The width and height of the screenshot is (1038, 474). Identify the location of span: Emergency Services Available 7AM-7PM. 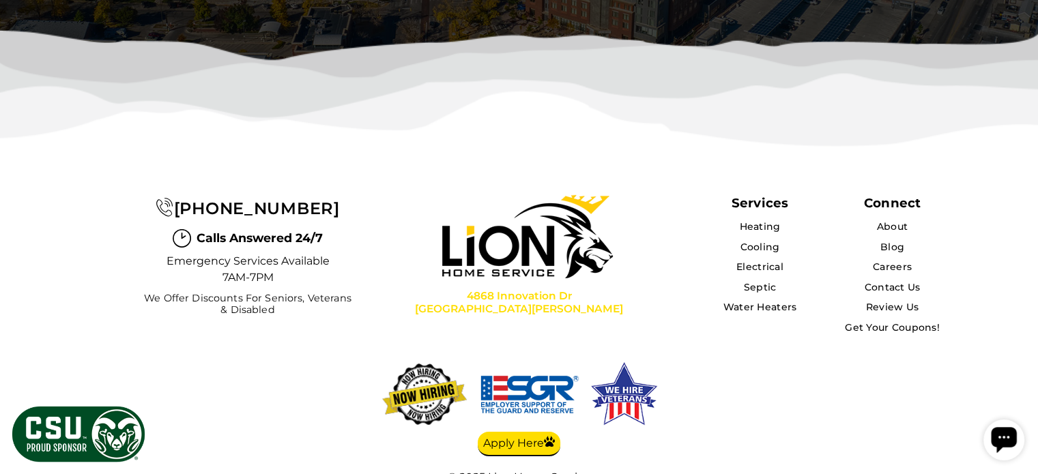
(248, 270).